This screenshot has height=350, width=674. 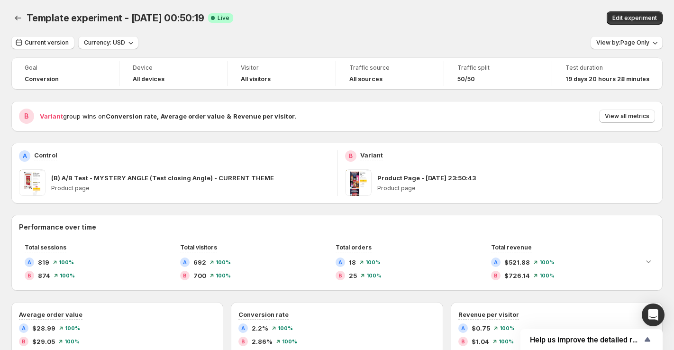 What do you see at coordinates (607, 68) in the screenshot?
I see `span: Test duration` at bounding box center [607, 68].